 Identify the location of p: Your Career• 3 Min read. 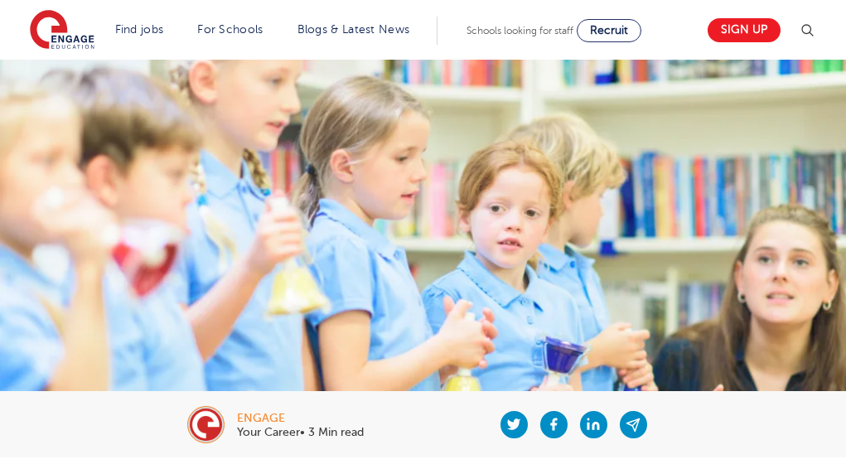
(300, 433).